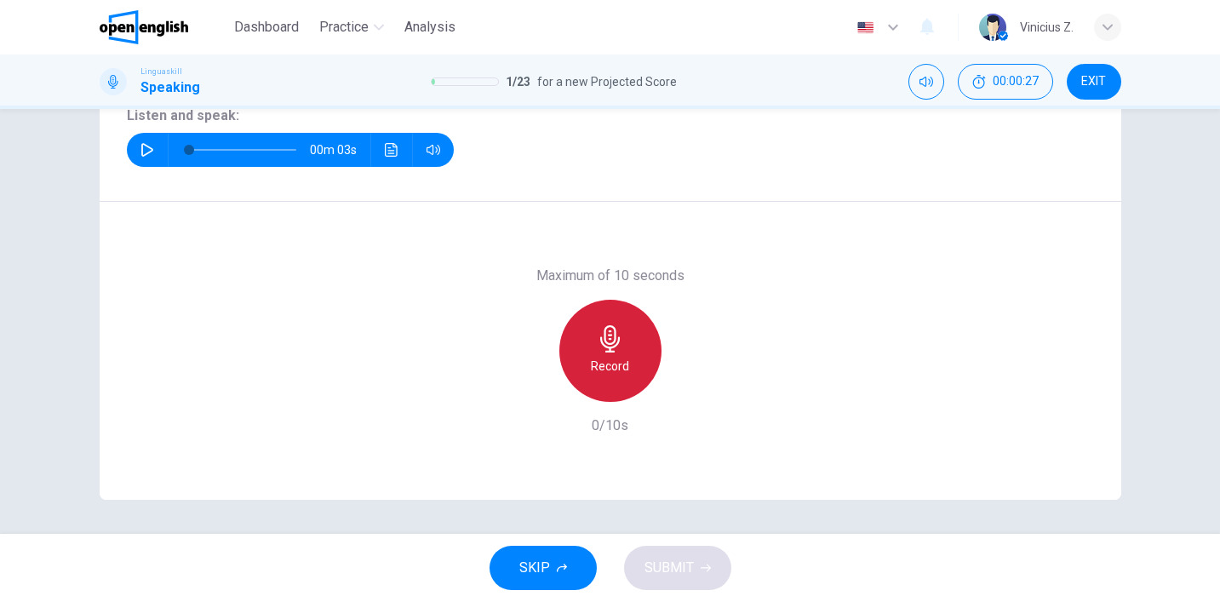  What do you see at coordinates (267, 27) in the screenshot?
I see `span: Dashboard` at bounding box center [267, 27].